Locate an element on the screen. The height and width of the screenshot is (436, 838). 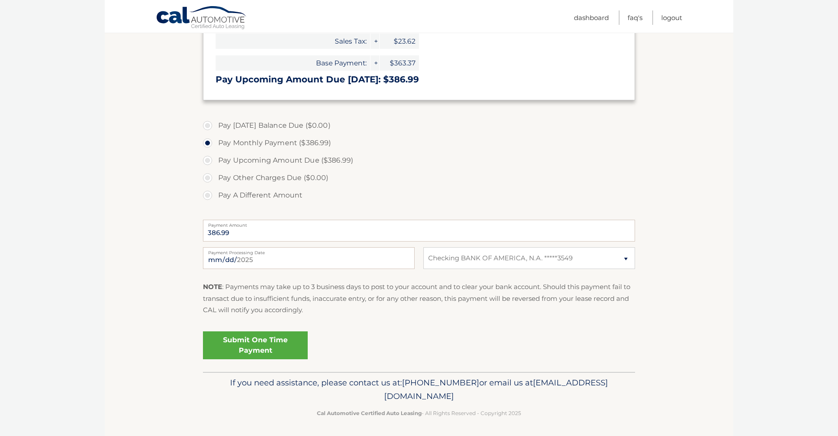
strong: Cal Automotive Certified Auto Leasing is located at coordinates (369, 413).